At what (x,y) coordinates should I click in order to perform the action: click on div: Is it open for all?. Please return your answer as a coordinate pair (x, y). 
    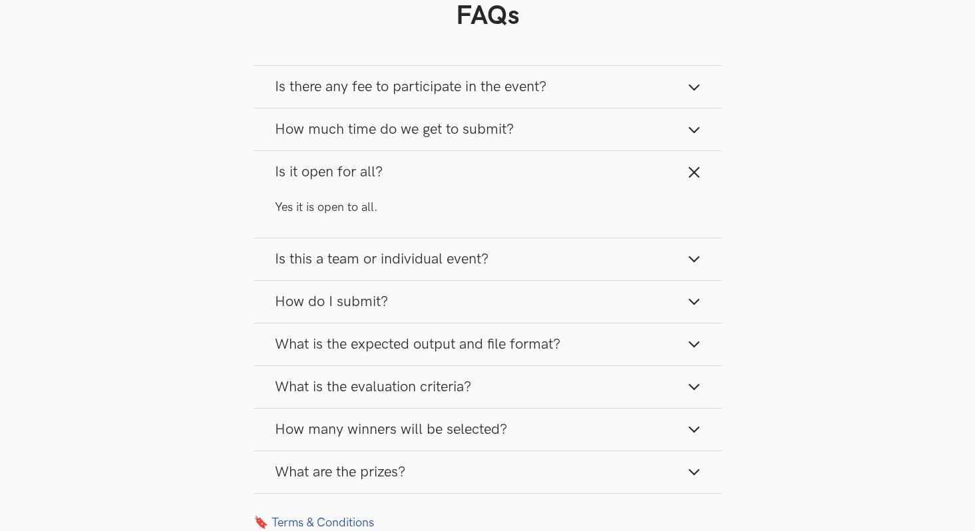
    Looking at the image, I should click on (488, 215).